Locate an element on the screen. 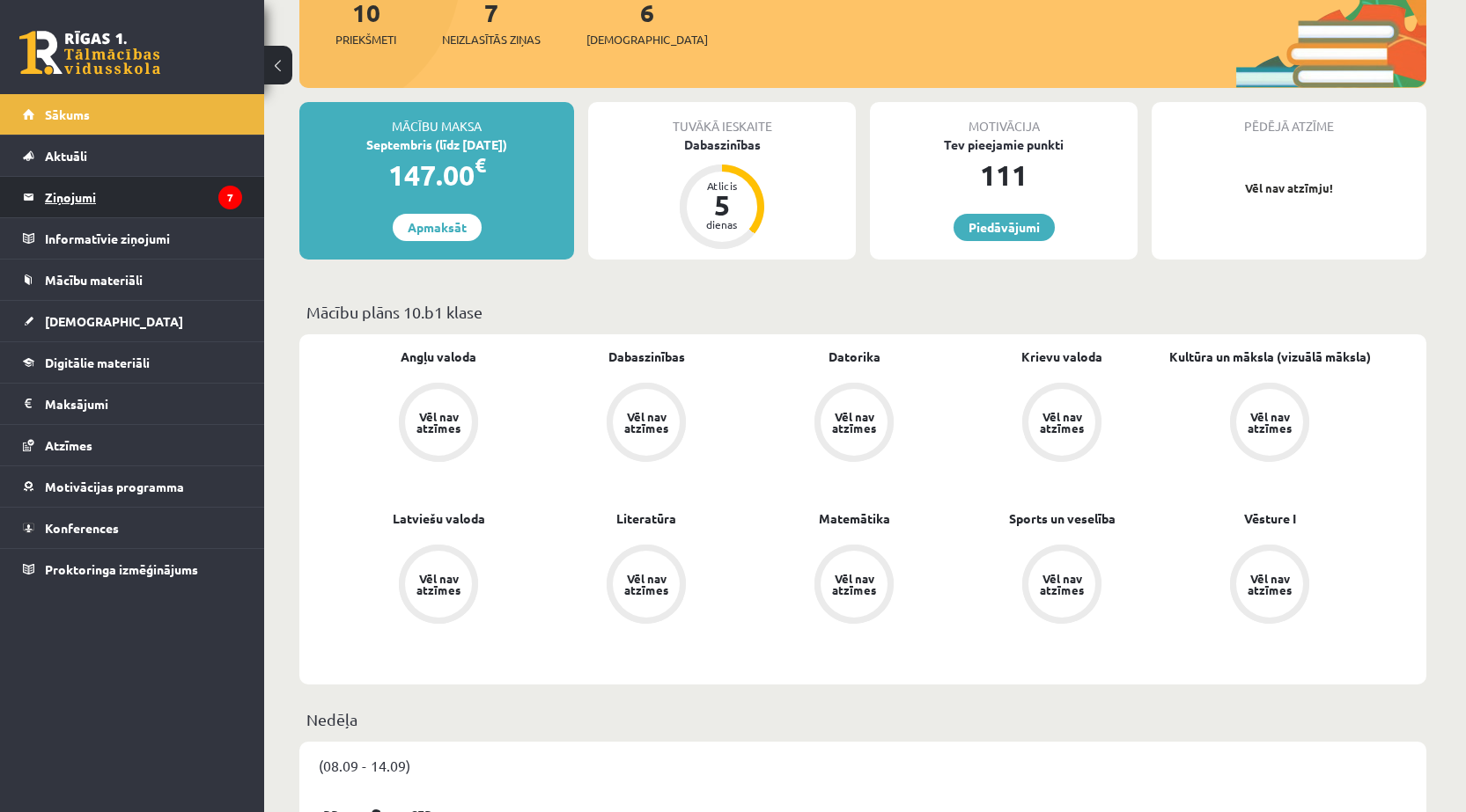  a: Dabaszinības is located at coordinates (646, 356).